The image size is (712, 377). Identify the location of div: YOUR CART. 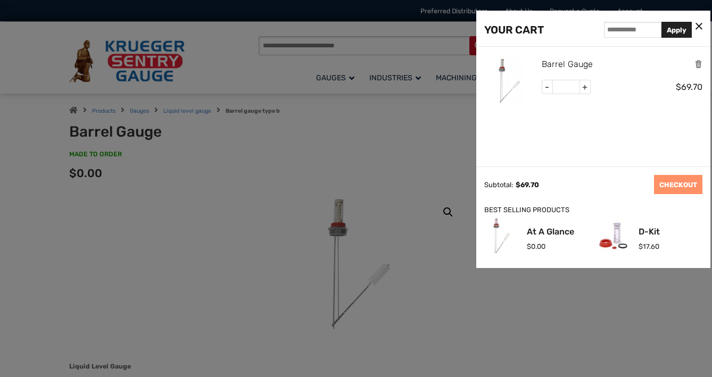
(514, 30).